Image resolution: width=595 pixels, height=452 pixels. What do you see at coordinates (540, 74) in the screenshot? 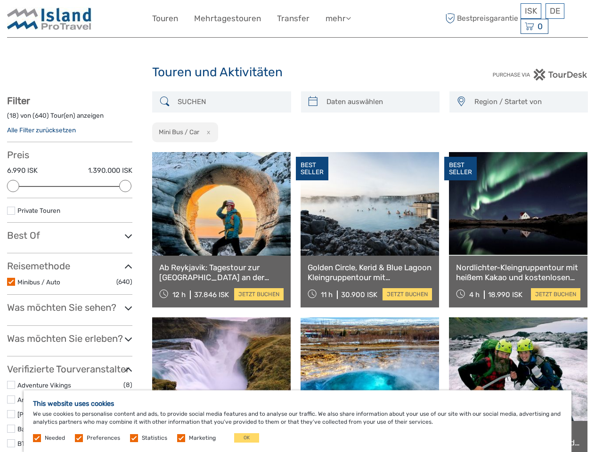
I see `img: PurchaseViaTourDesk.png` at bounding box center [540, 74].